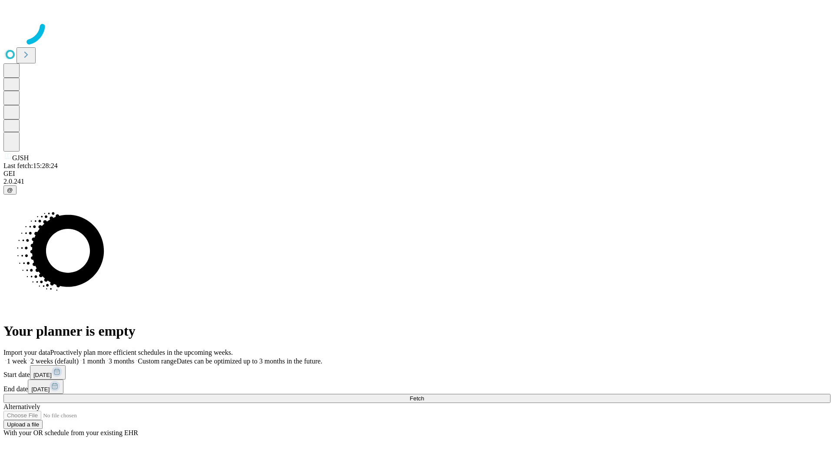 The image size is (834, 469). Describe the element at coordinates (93, 361) in the screenshot. I see `span: 1 month` at that location.